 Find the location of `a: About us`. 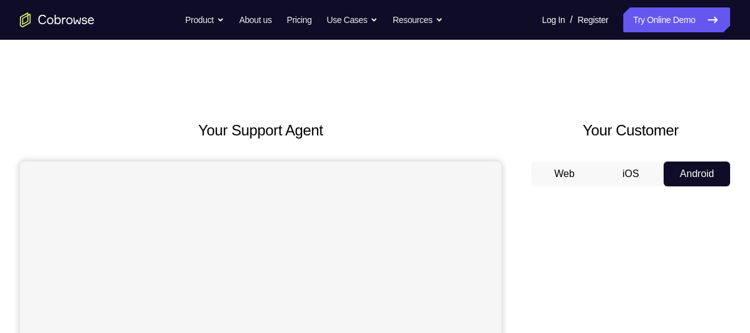

a: About us is located at coordinates (255, 20).